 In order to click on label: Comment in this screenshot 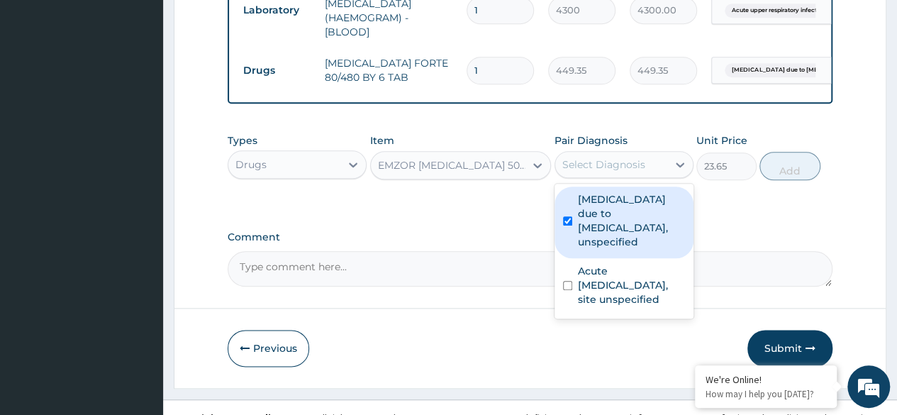, I will do `click(529, 237)`.